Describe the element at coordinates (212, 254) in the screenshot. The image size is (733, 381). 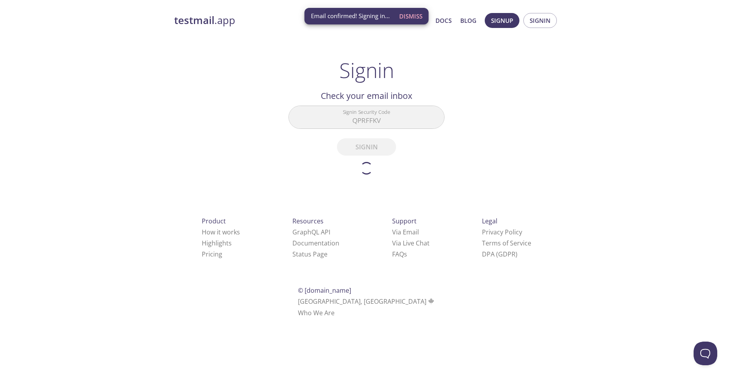
I see `a: Pricing` at that location.